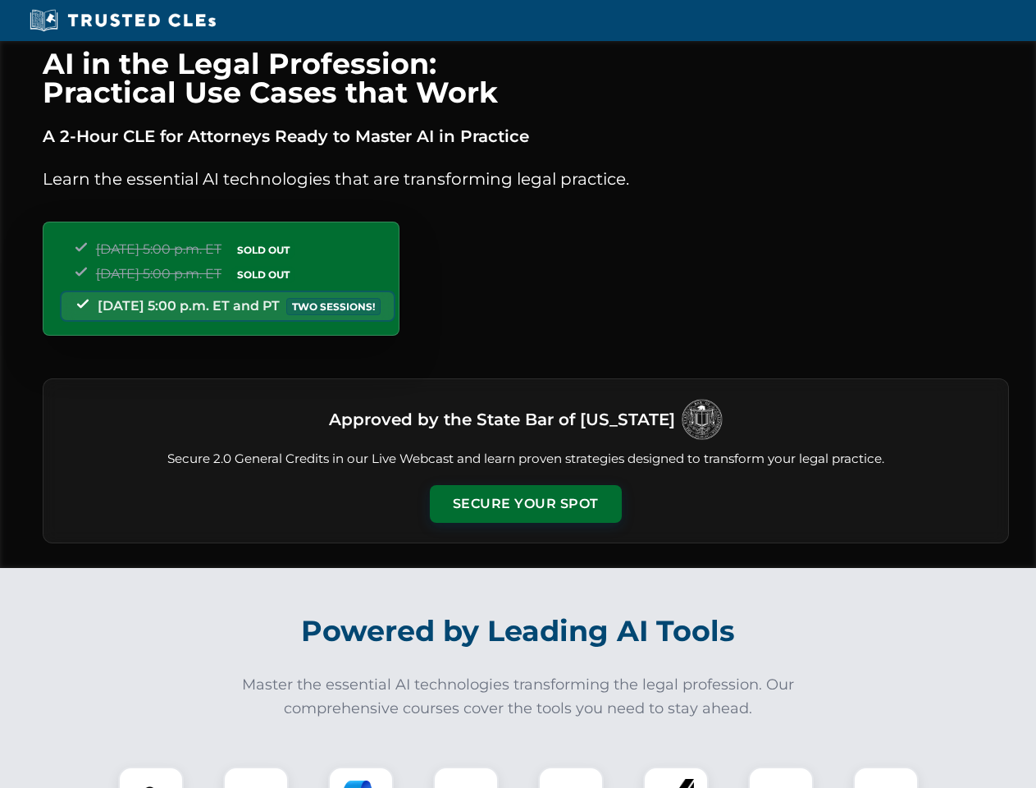  What do you see at coordinates (519, 631) in the screenshot?
I see `h2: Powered by Leading AI Tools` at bounding box center [519, 631].